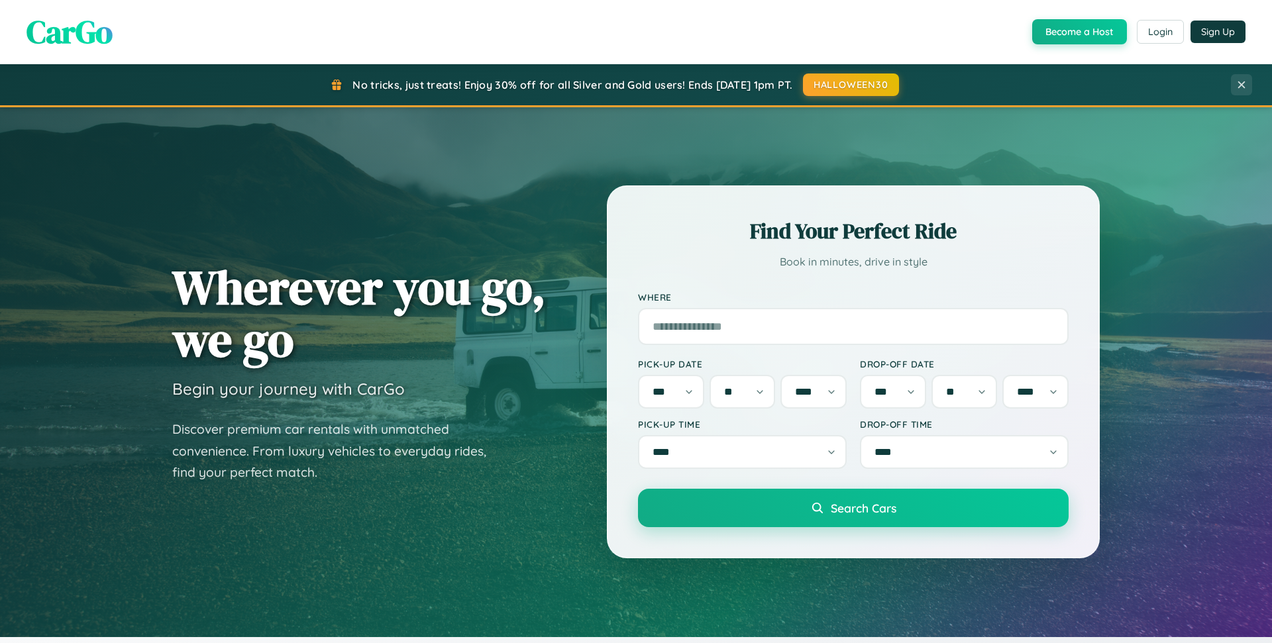 This screenshot has width=1272, height=643. I want to click on button: HALLOWEEN30, so click(851, 85).